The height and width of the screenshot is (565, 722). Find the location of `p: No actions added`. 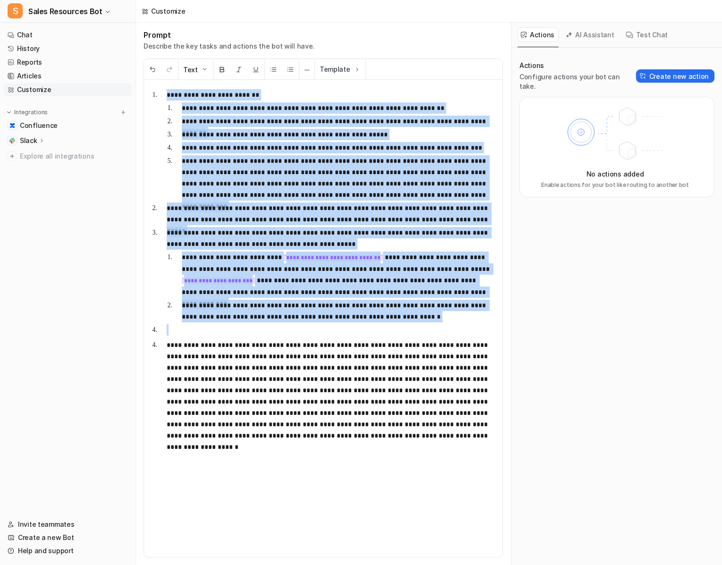

p: No actions added is located at coordinates (616, 174).